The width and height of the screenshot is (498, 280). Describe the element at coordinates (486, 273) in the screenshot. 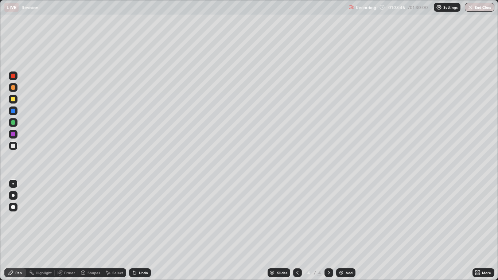

I see `div: More` at that location.